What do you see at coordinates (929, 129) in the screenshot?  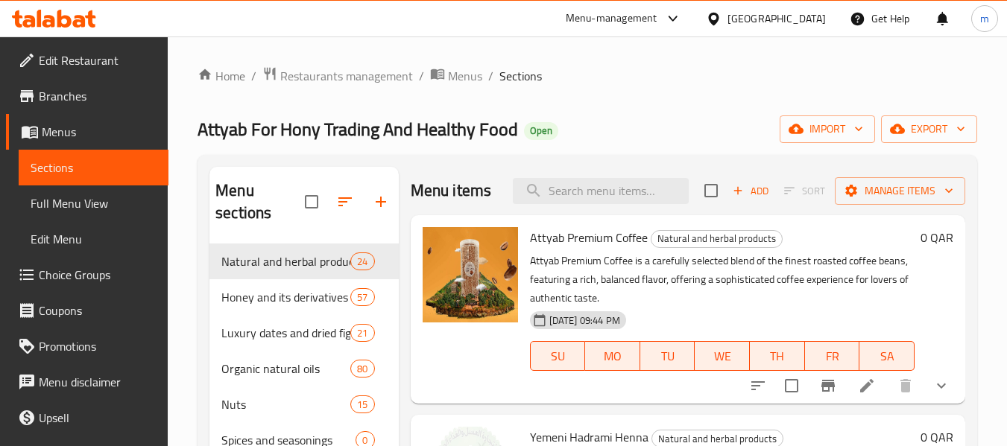 I see `span: export` at bounding box center [929, 129].